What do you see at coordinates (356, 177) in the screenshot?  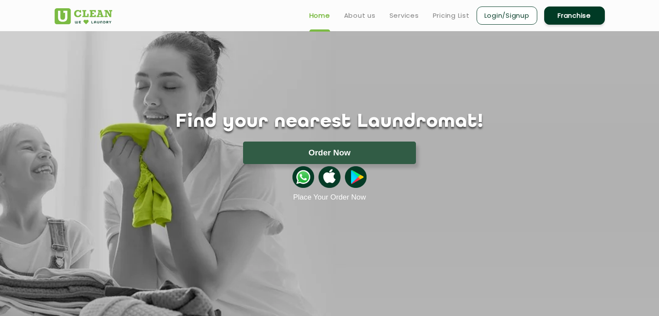 I see `img: playstoreicon.png` at bounding box center [356, 177].